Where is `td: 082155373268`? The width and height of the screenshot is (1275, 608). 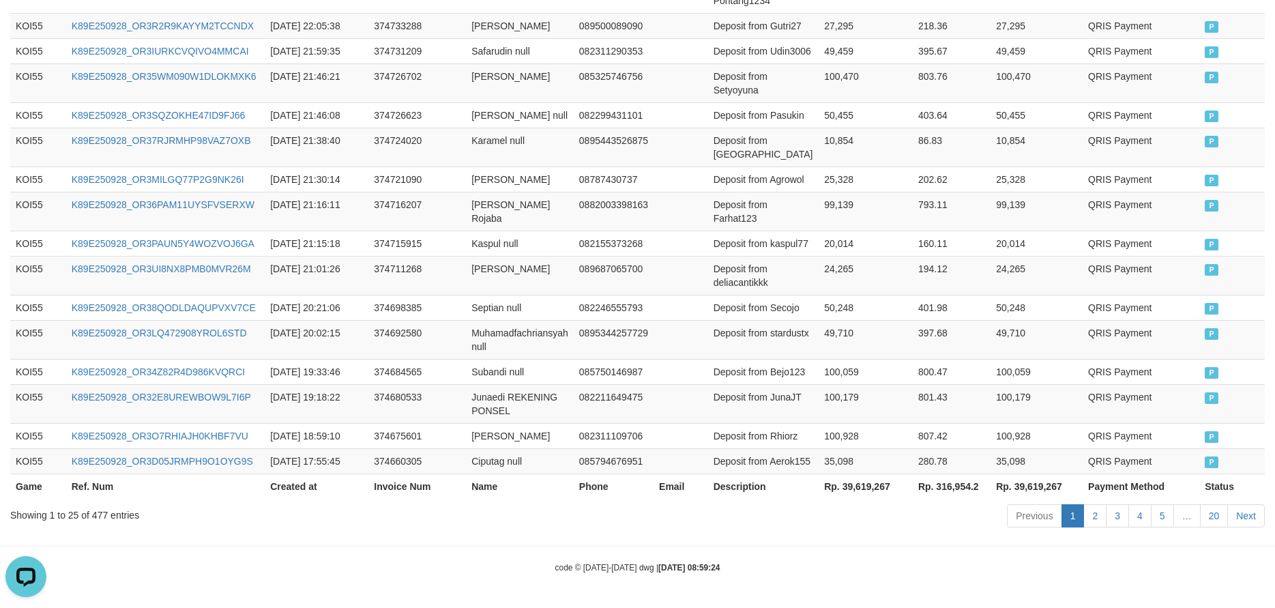 td: 082155373268 is located at coordinates (613, 243).